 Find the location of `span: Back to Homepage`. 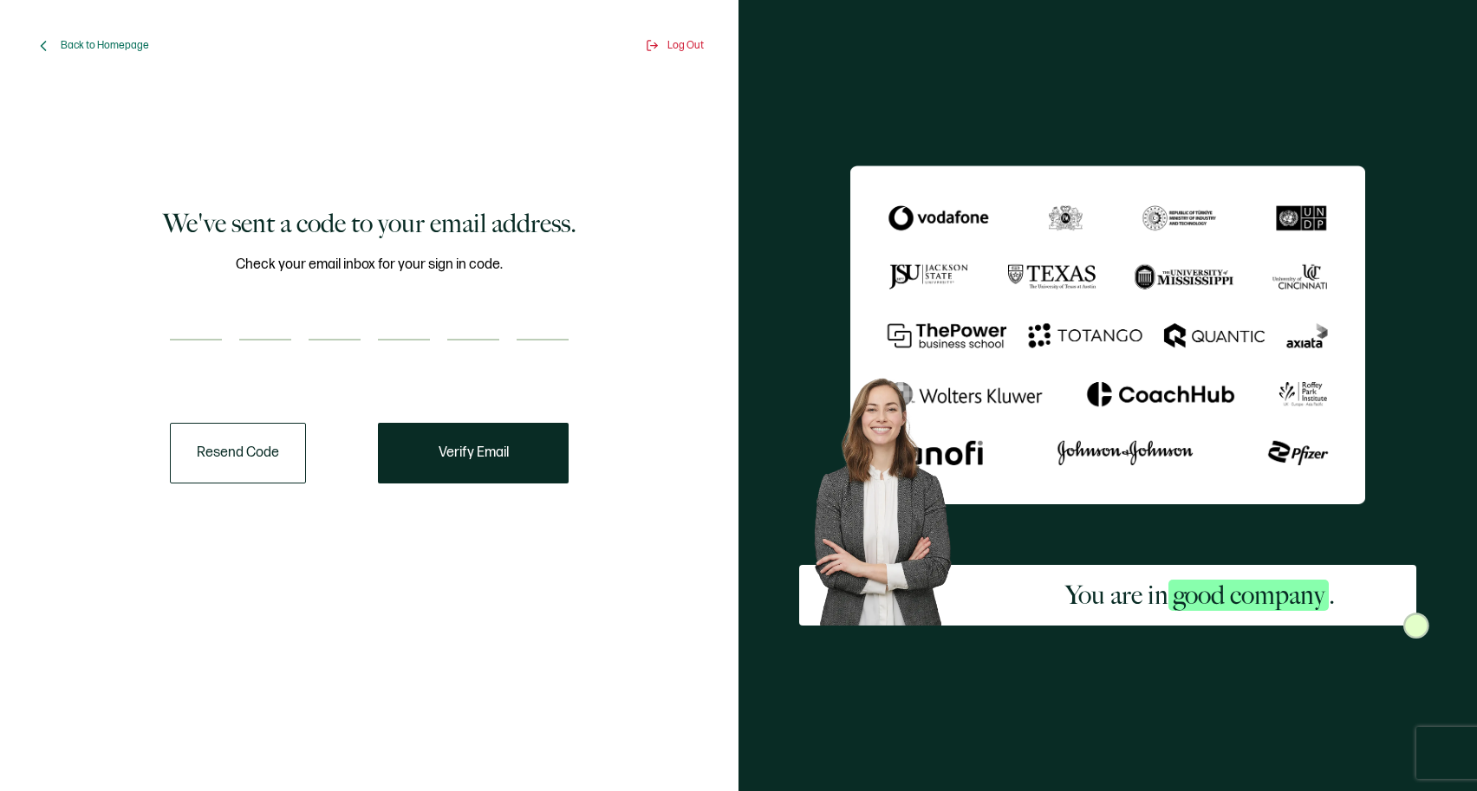

span: Back to Homepage is located at coordinates (105, 45).